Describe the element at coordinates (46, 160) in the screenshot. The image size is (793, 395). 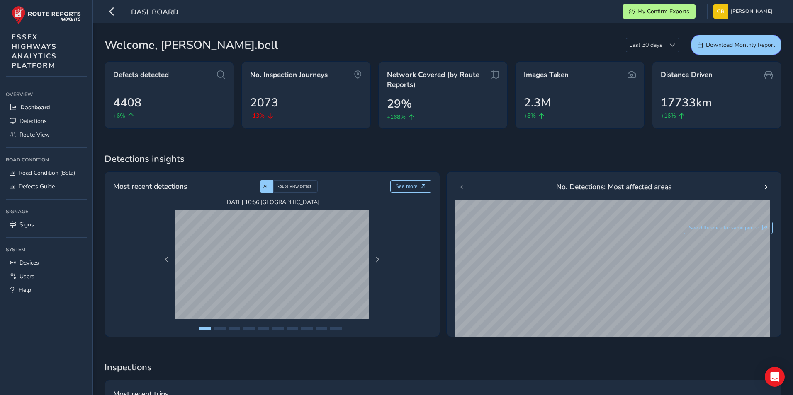
I see `div: Road Condition` at that location.